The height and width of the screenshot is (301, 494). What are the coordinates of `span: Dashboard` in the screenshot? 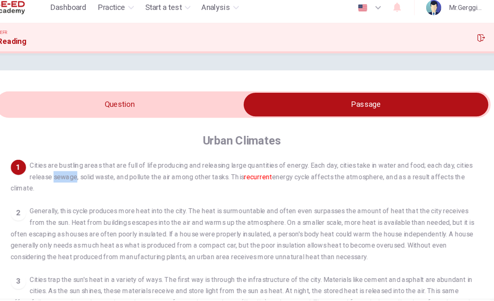 It's located at (95, 13).